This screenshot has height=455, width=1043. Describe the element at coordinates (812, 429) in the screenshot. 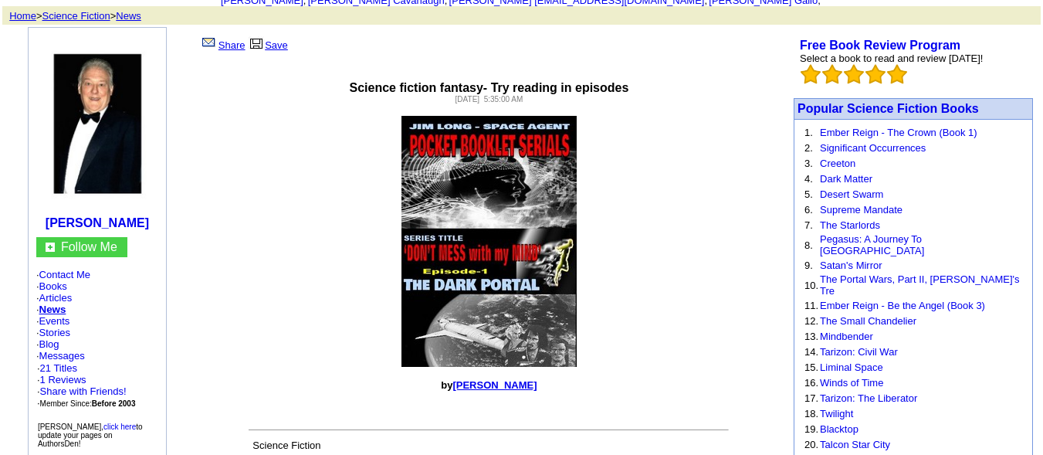

I see `font: 19.` at that location.